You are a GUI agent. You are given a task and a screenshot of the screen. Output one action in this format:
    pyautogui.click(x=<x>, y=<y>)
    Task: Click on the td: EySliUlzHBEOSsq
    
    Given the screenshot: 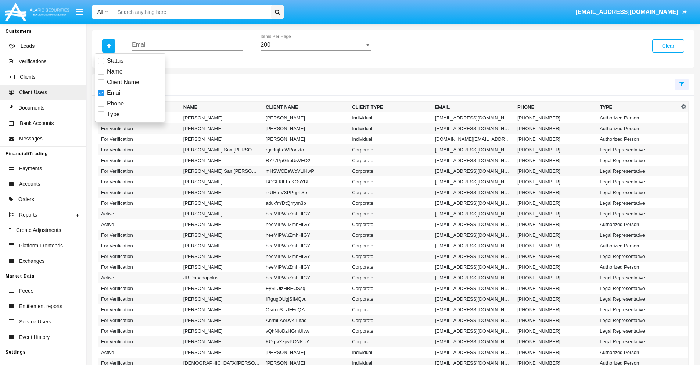 What is the action you would take?
    pyautogui.click(x=306, y=288)
    